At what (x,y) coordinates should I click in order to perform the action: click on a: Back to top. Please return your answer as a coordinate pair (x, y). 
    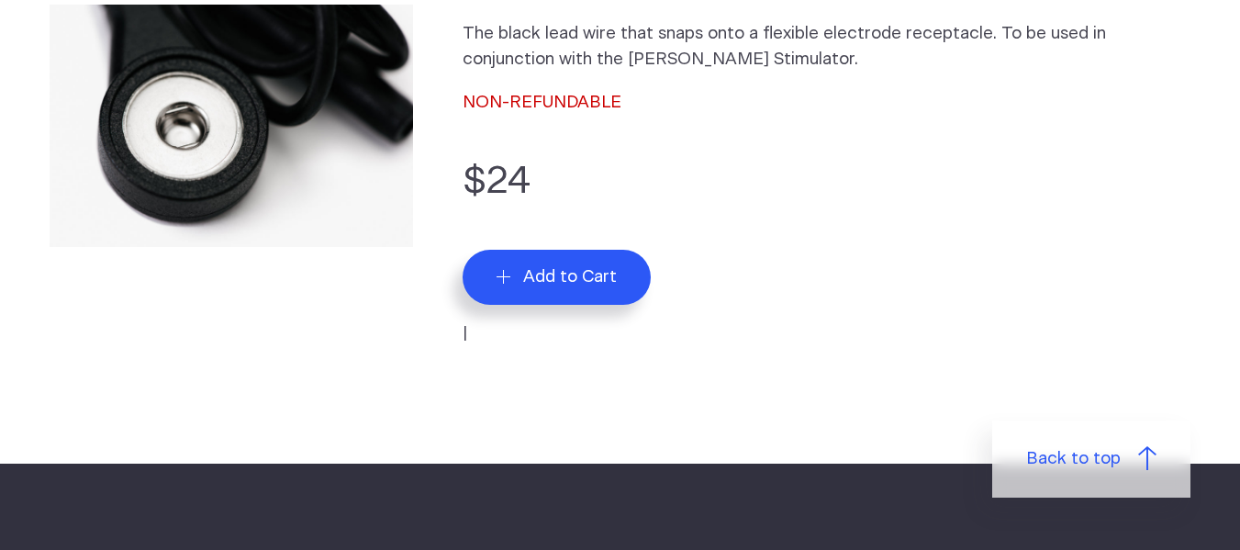
    Looking at the image, I should click on (1091, 459).